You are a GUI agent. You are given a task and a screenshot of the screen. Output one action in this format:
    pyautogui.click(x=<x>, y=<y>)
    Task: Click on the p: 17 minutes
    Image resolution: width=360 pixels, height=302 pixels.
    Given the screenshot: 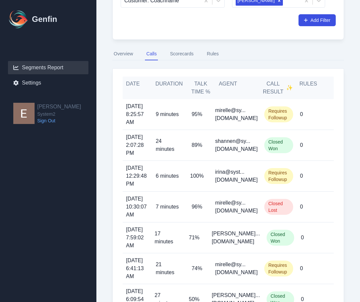 What is the action you would take?
    pyautogui.click(x=165, y=238)
    